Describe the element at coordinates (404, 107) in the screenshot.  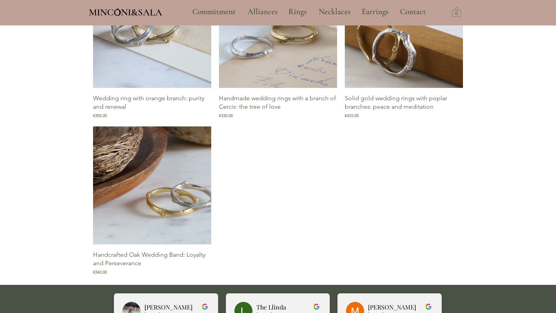
I see `a: Solid gold wedding rings with poplar branches: peace and meditation€415.00` at that location.